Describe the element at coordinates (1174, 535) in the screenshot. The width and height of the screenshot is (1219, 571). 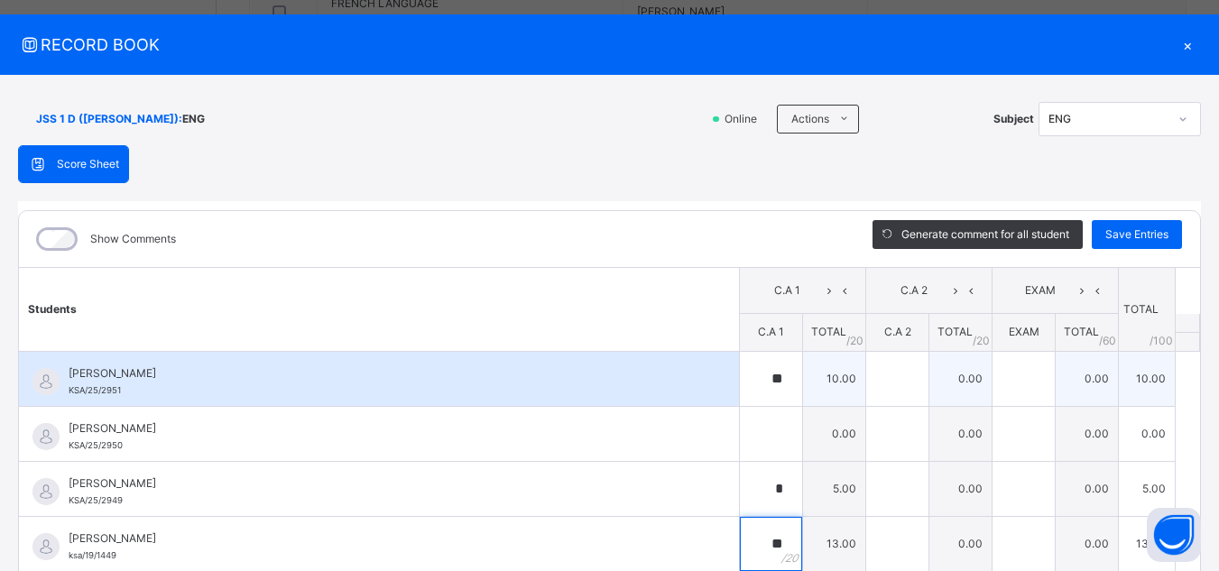
I see `button: Open asap` at that location.